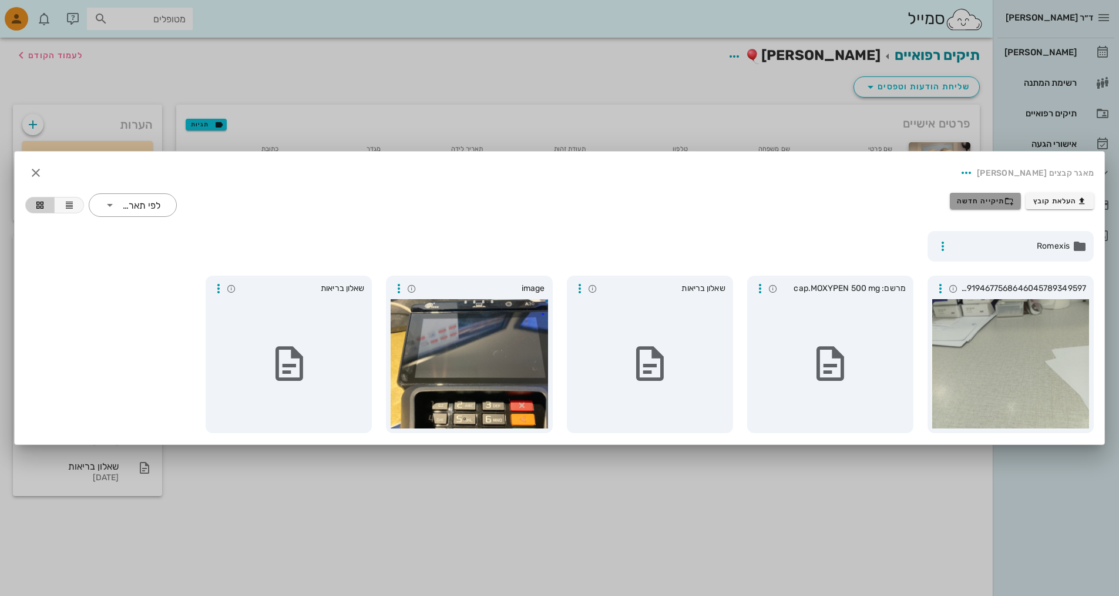 This screenshot has height=596, width=1119. What do you see at coordinates (482, 288) in the screenshot?
I see `span: image` at bounding box center [482, 288].